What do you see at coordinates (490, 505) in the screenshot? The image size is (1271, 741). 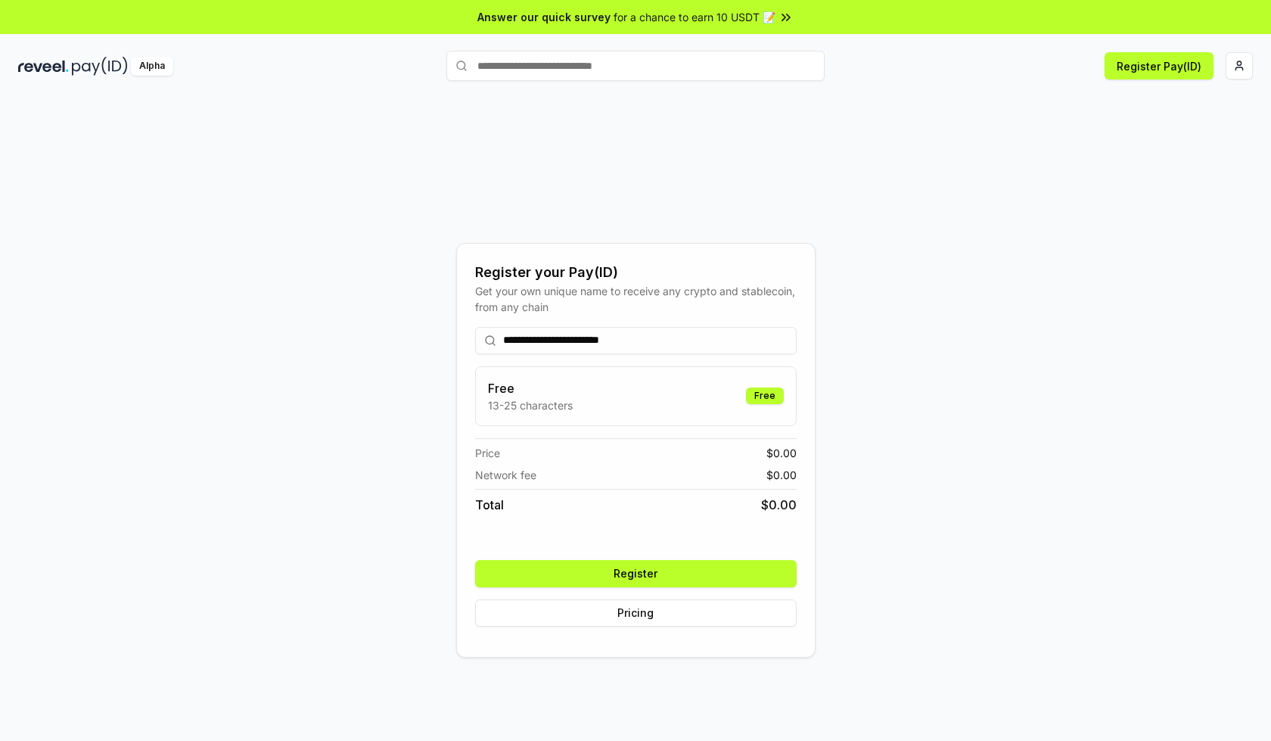 I see `span: Total` at bounding box center [490, 505].